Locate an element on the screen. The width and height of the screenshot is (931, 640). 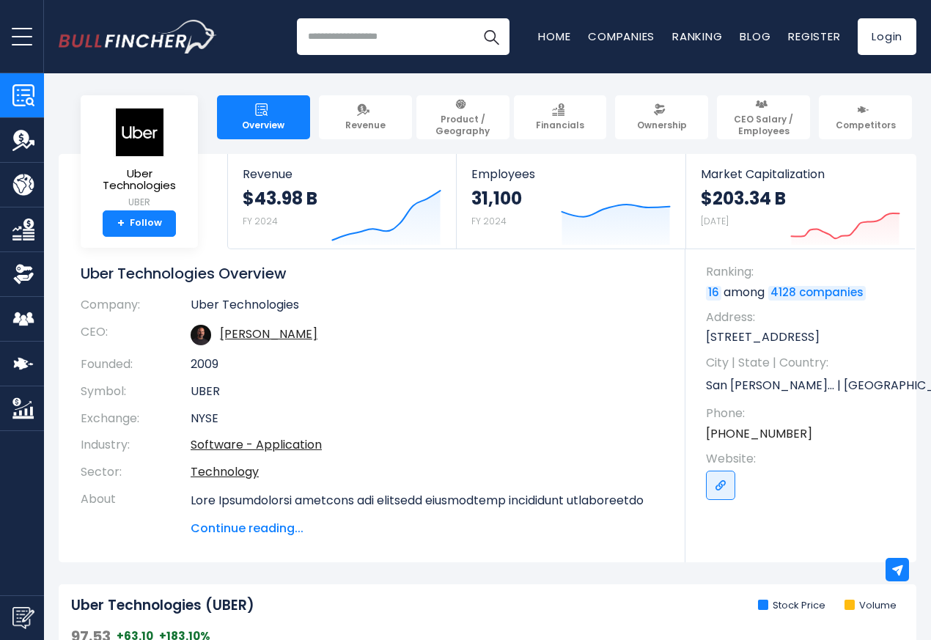
th: Sector: is located at coordinates (136, 472).